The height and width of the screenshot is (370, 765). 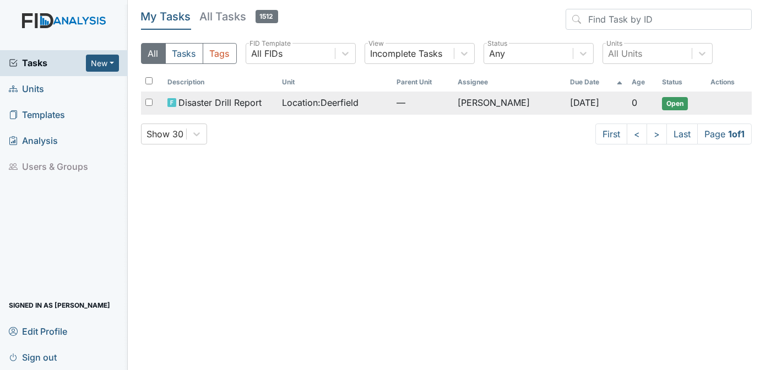 What do you see at coordinates (634, 102) in the screenshot?
I see `span: 0` at bounding box center [634, 102].